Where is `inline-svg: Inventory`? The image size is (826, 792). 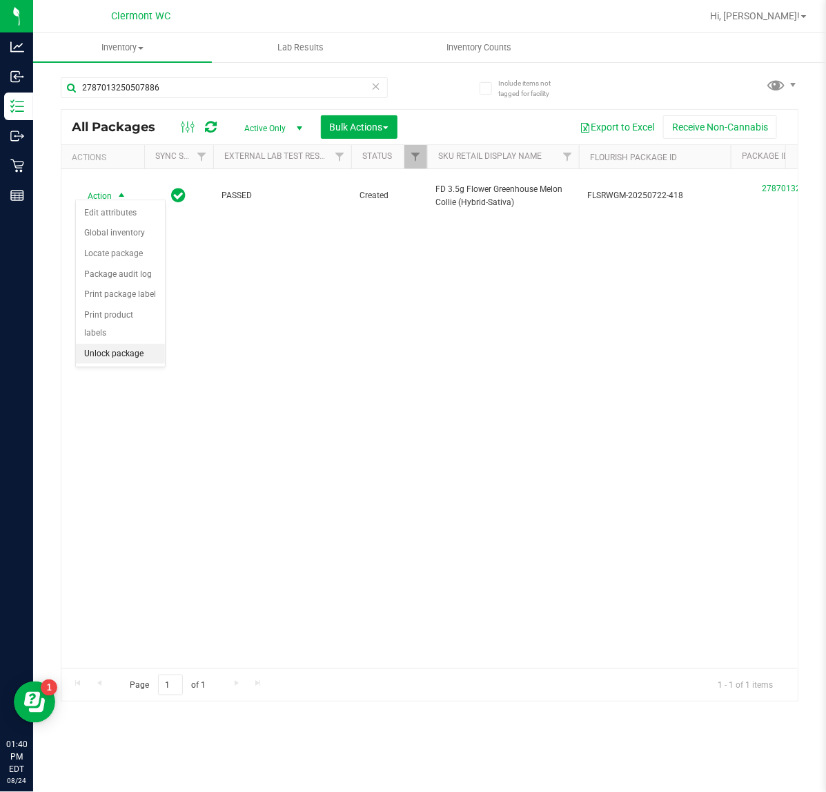
inline-svg: Inventory is located at coordinates (17, 106).